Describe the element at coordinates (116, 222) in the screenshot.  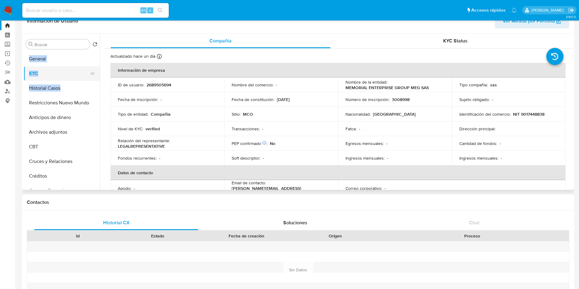
I see `span: Historial CX` at that location.